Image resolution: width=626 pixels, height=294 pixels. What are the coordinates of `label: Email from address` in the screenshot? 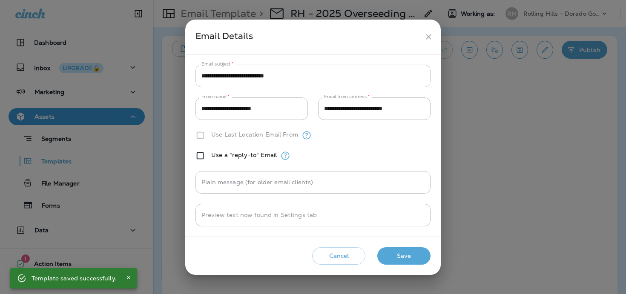 It's located at (347, 97).